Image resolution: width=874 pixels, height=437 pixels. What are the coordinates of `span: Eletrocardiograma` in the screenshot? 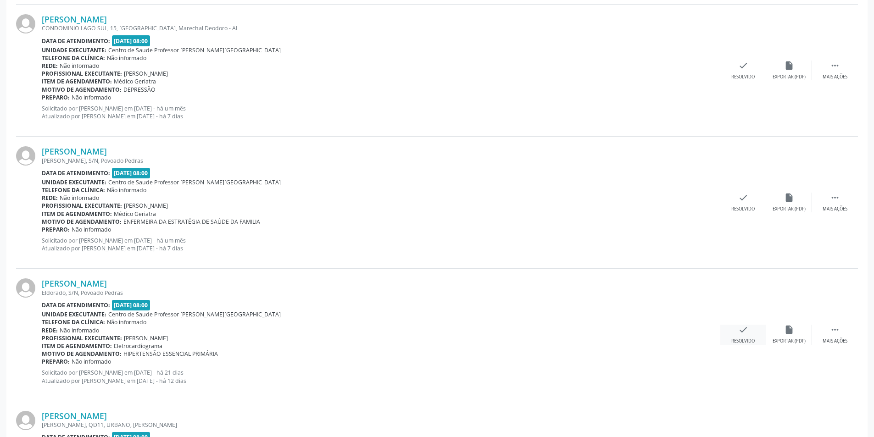 It's located at (138, 346).